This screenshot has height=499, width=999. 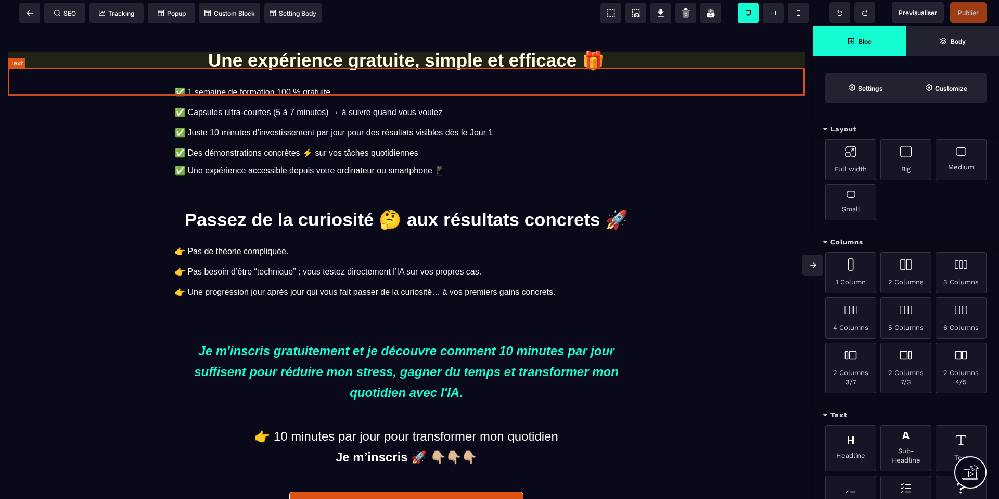 What do you see at coordinates (407, 106) in the screenshot?
I see `text: ✅ Juste 10 minutes d’investissement par jour pour des résultats visibles dès le Jour 1` at bounding box center [407, 106].